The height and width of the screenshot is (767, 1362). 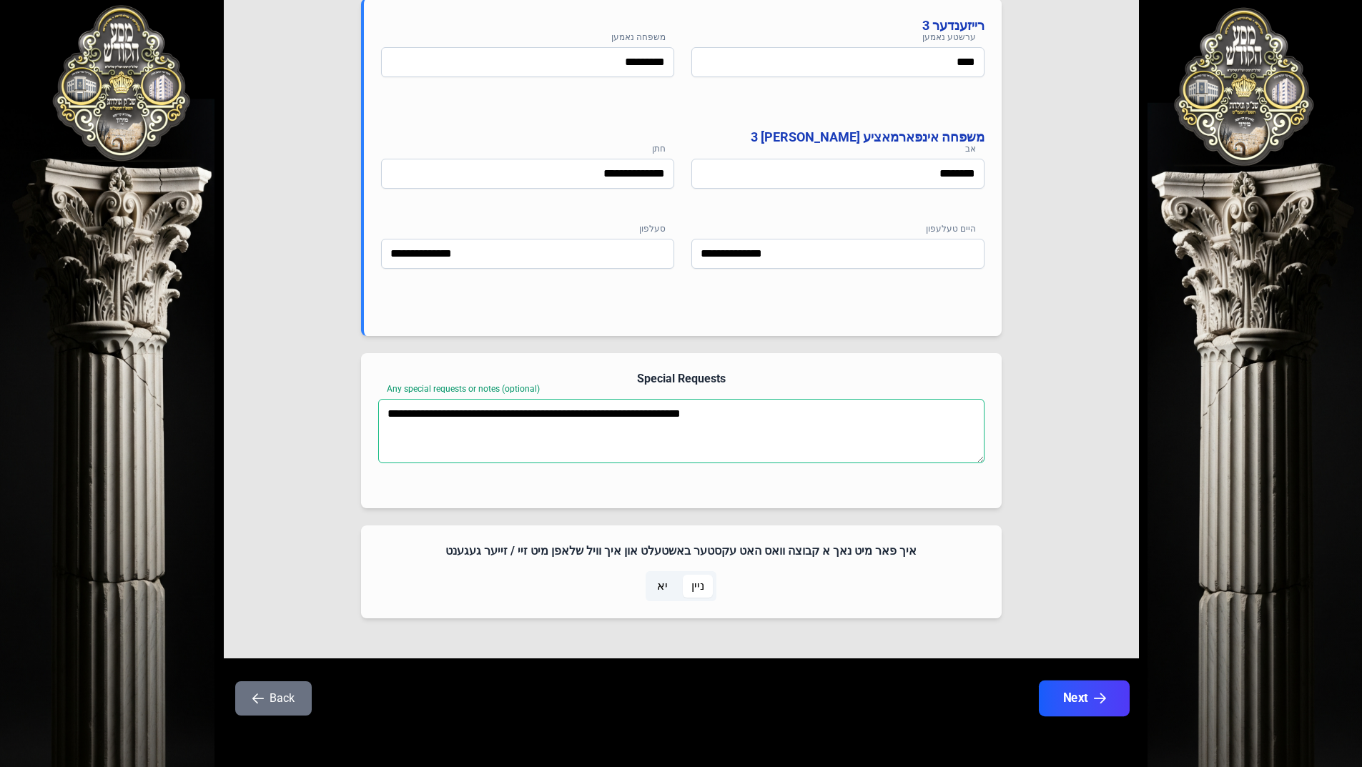 I want to click on button: Next, so click(x=1083, y=699).